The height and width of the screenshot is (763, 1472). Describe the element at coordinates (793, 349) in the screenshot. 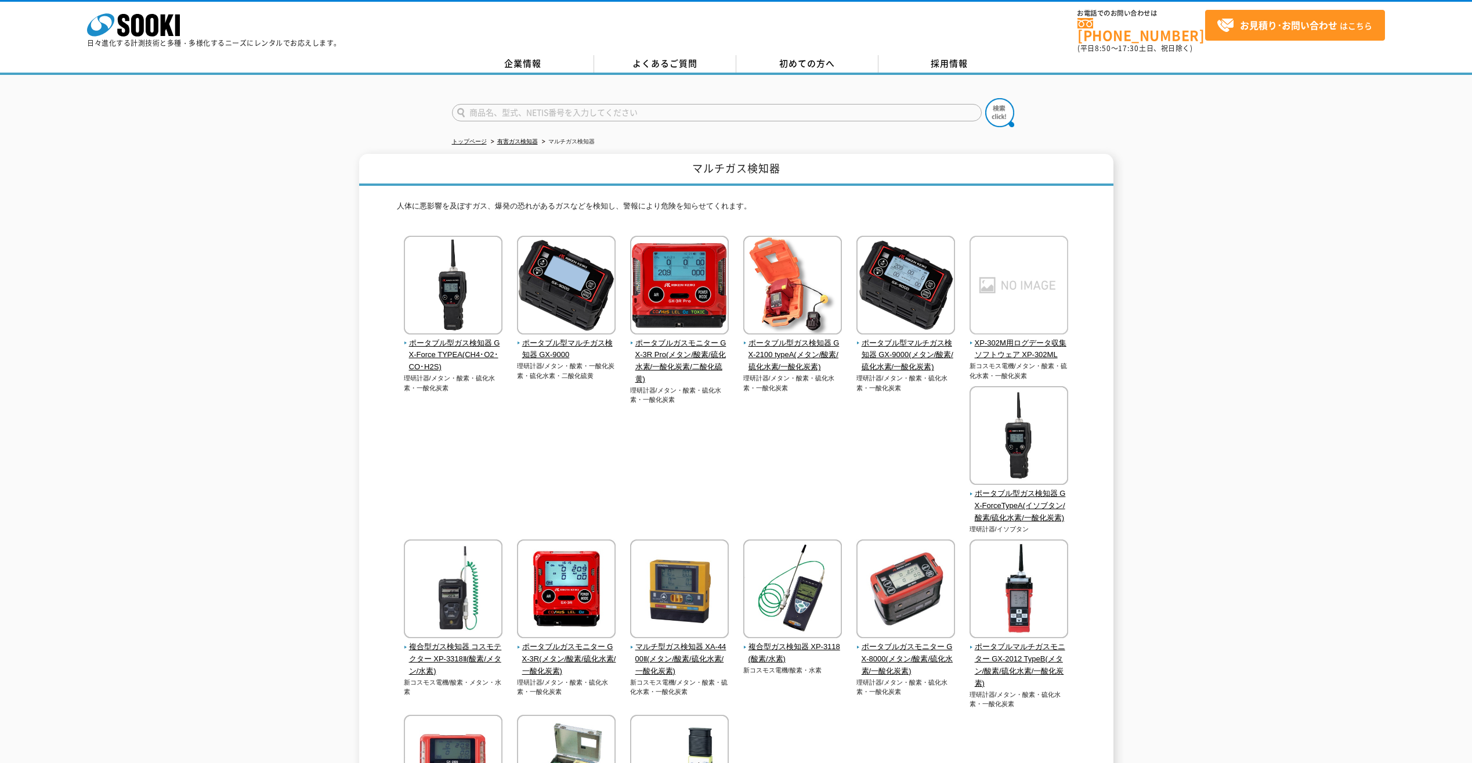

I see `a: ポータブル型ガス検知器 GX-2100 typeA(メタン/酸素/硫化水素/一酸化炭素)` at that location.